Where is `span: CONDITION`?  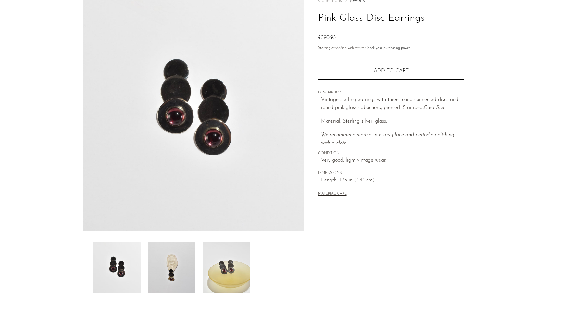 span: CONDITION is located at coordinates (391, 154).